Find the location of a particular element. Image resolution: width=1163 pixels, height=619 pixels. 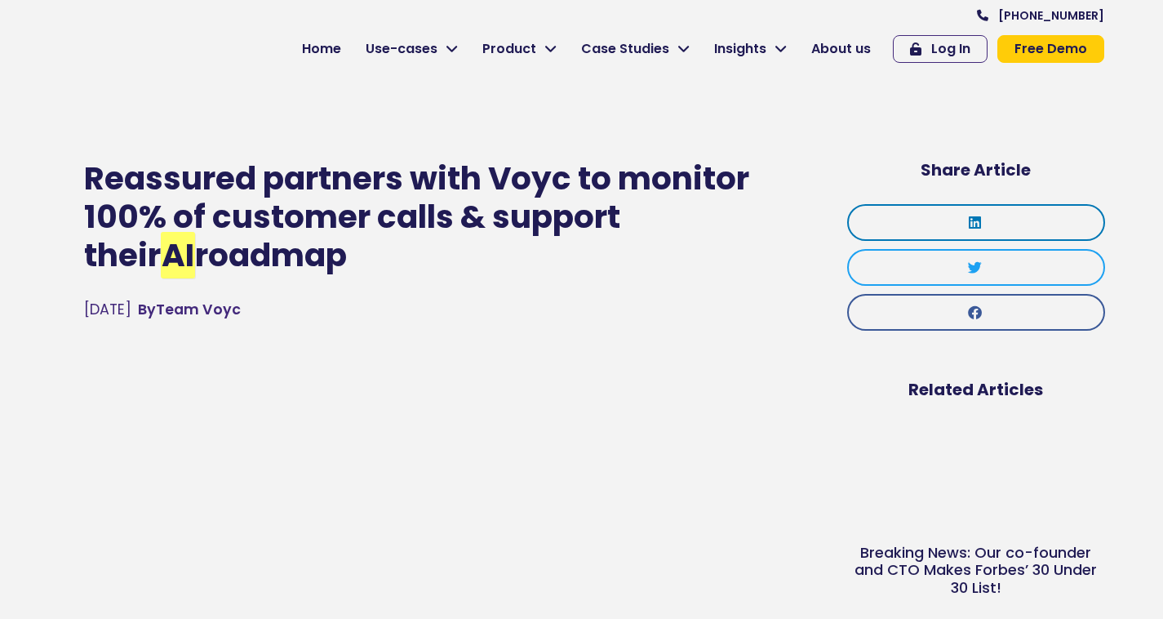

span: Use-cases is located at coordinates (402, 49).